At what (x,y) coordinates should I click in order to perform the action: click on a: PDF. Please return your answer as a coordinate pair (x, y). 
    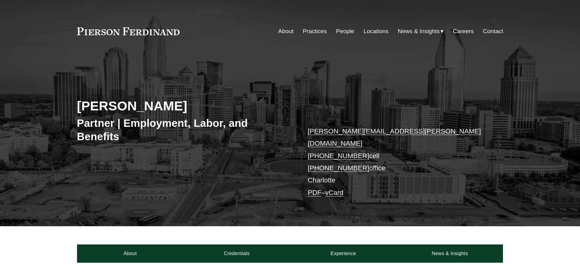
    Looking at the image, I should click on (315, 193).